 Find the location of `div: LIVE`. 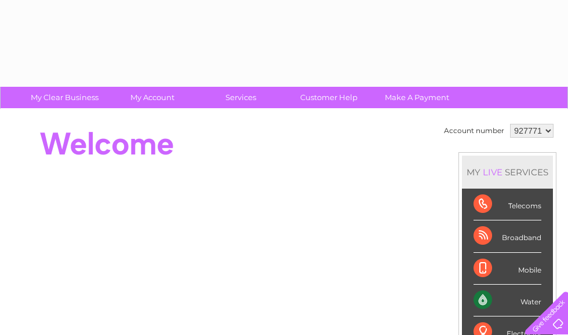

div: LIVE is located at coordinates (492, 172).